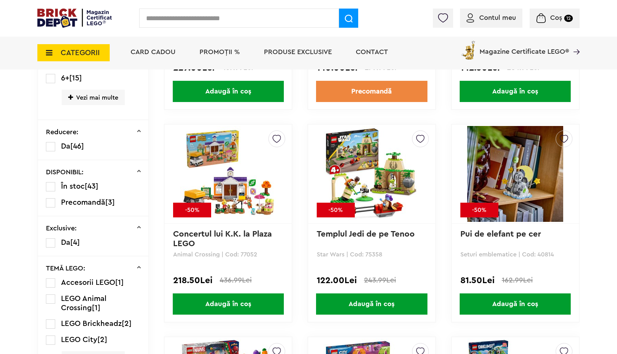 The height and width of the screenshot is (354, 617). Describe the element at coordinates (497, 18) in the screenshot. I see `span: Contul meu` at that location.